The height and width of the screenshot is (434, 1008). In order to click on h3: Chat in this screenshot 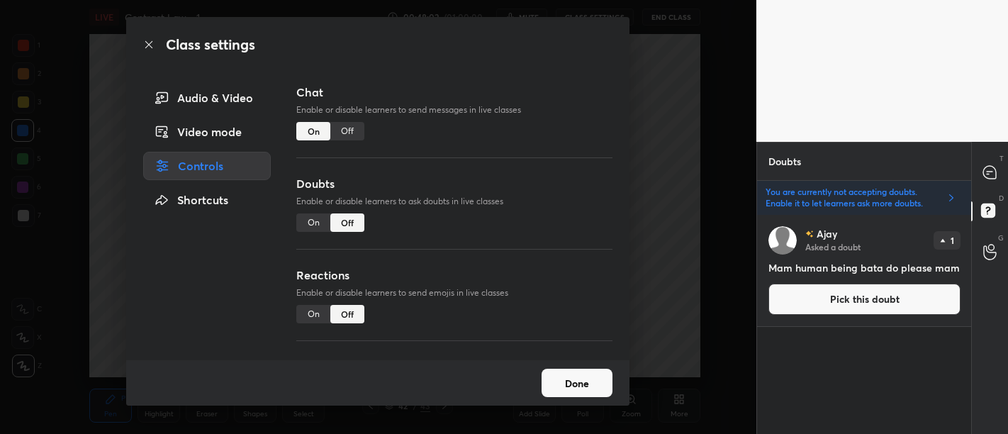, I will do `click(455, 92)`.